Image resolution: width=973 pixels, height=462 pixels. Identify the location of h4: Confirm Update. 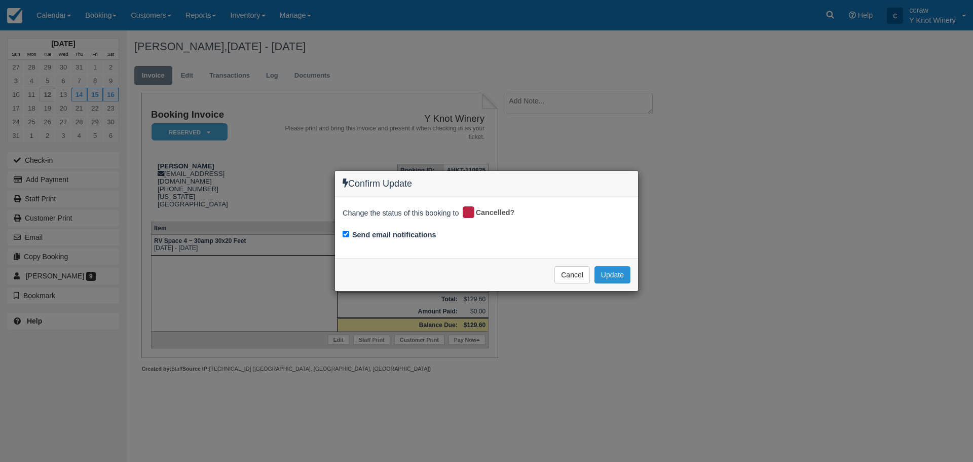
(486, 183).